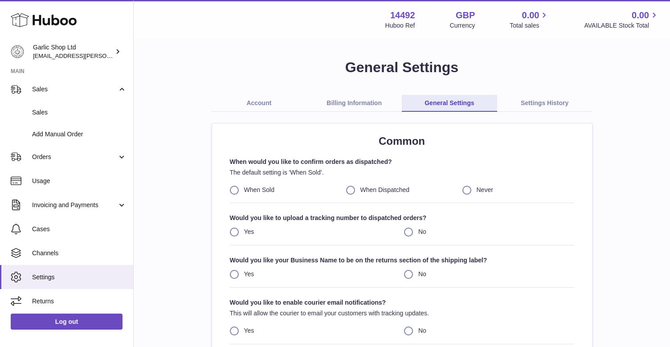 Image resolution: width=670 pixels, height=347 pixels. What do you see at coordinates (79, 134) in the screenshot?
I see `span: Add Manual Order` at bounding box center [79, 134].